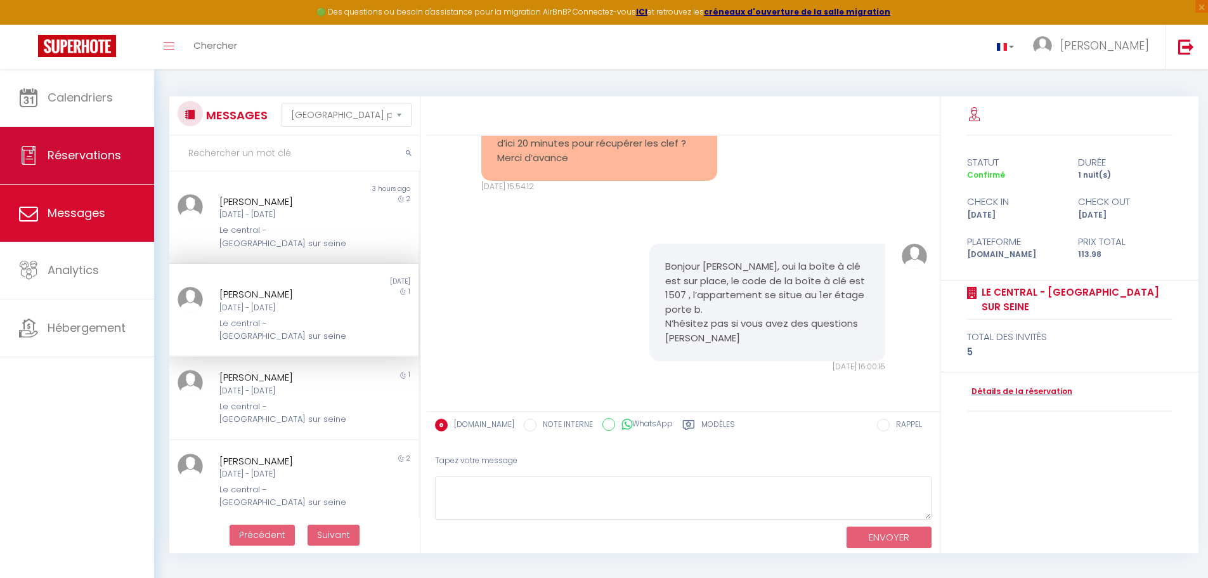 Image resolution: width=1208 pixels, height=578 pixels. I want to click on label: NOTE INTERNE, so click(564, 425).